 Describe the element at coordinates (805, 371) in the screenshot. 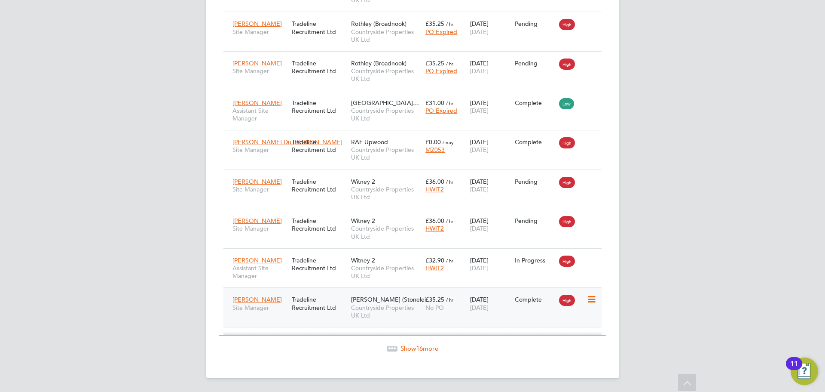

I see `button: Open Resource Center, 11 new notifications` at that location.